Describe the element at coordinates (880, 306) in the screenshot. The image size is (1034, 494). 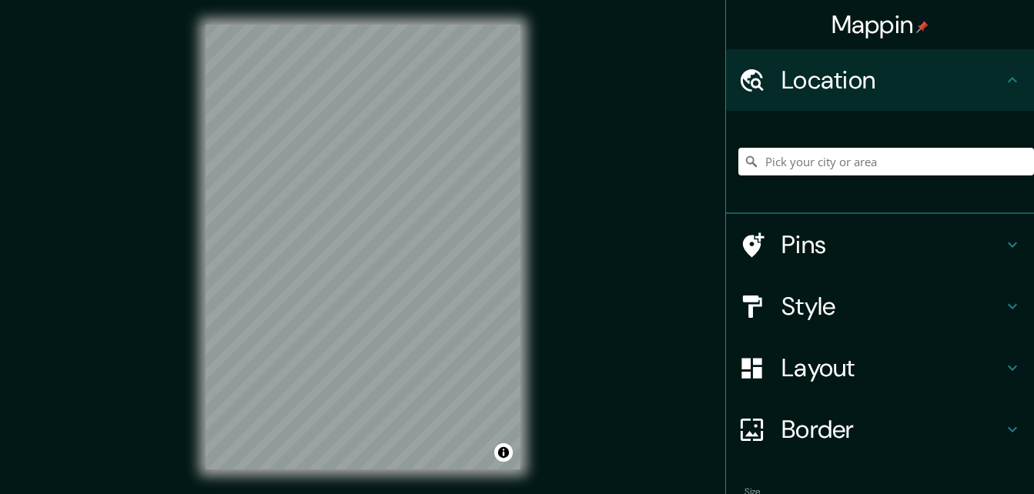
I see `div: Style` at that location.